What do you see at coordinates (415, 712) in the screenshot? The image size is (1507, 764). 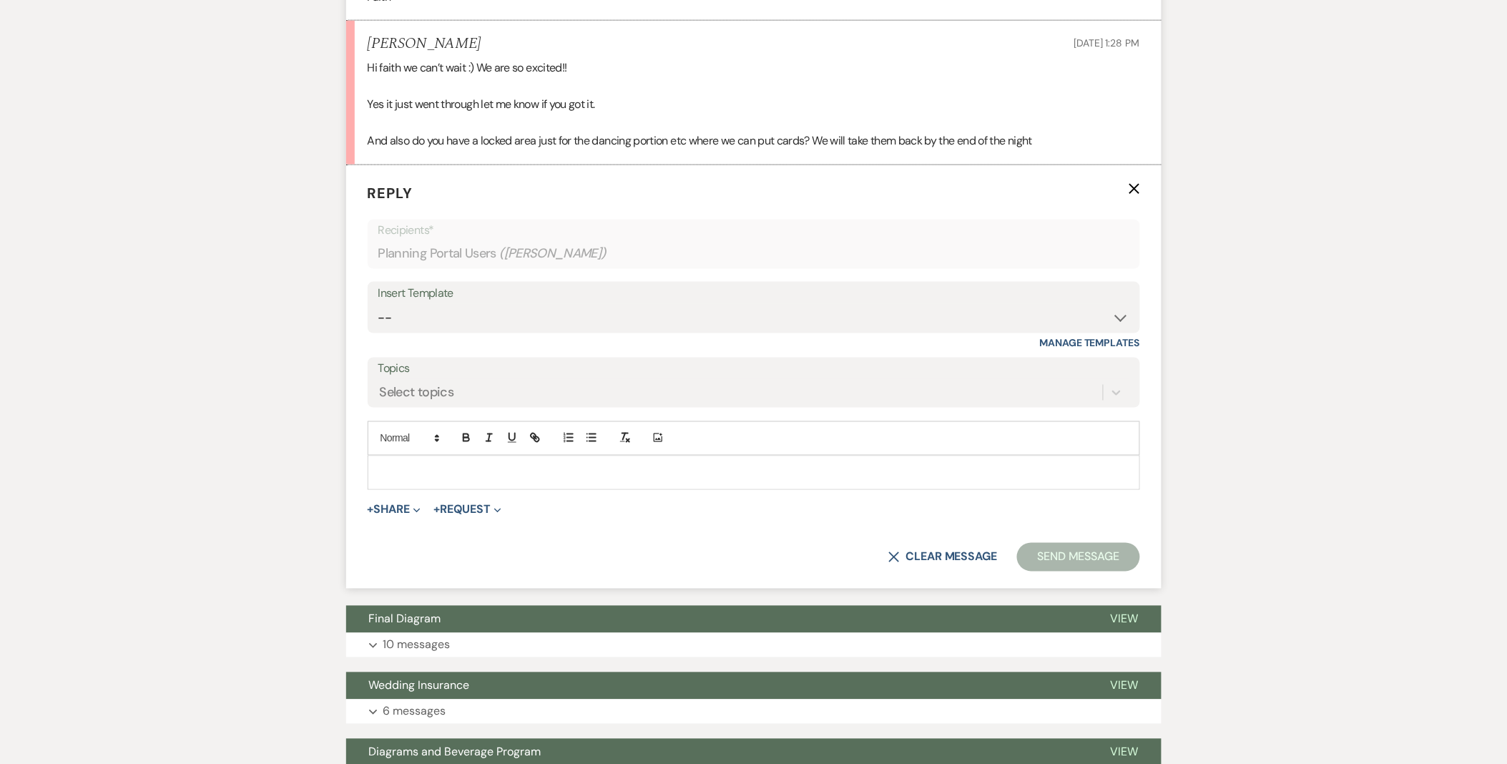 I see `p: 6 messages` at bounding box center [415, 712].